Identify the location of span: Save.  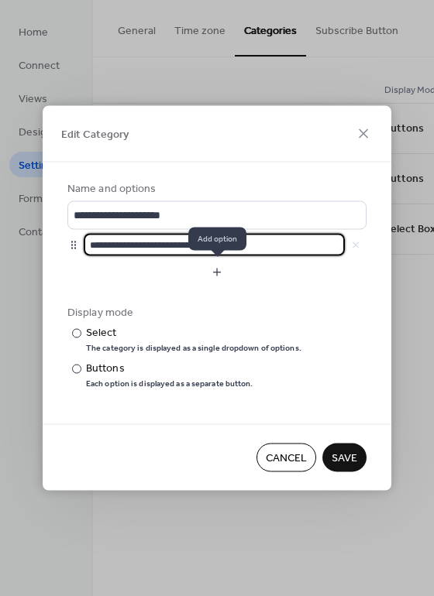
(344, 458).